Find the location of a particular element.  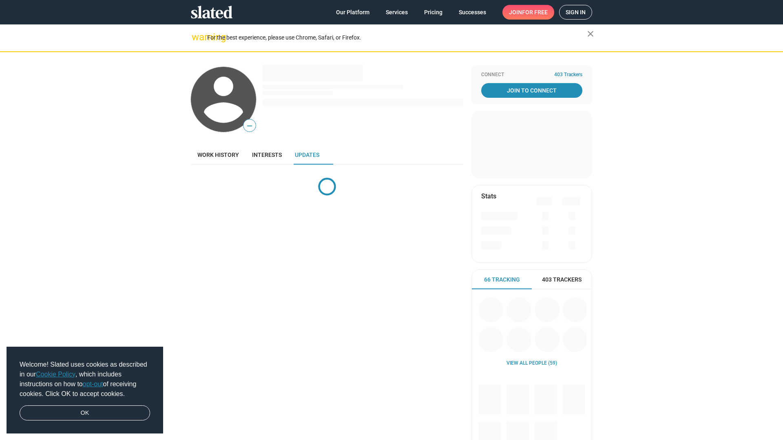

div: For the best experience, please use Chrome, Safari, or Firefox. is located at coordinates (397, 38).